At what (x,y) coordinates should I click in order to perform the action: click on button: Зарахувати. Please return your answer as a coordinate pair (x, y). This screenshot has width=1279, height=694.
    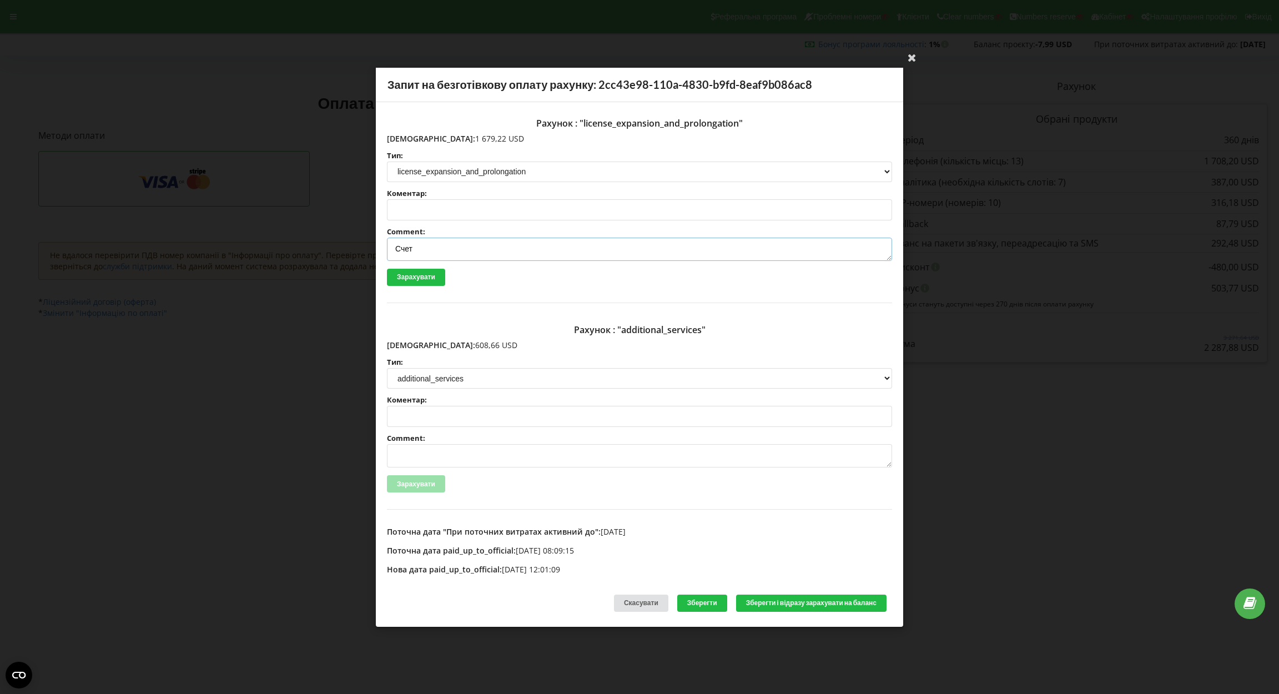
    Looking at the image, I should click on (416, 277).